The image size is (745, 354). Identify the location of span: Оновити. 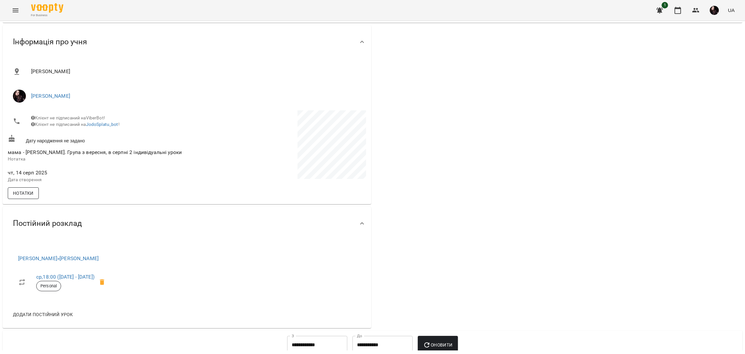
(437, 345).